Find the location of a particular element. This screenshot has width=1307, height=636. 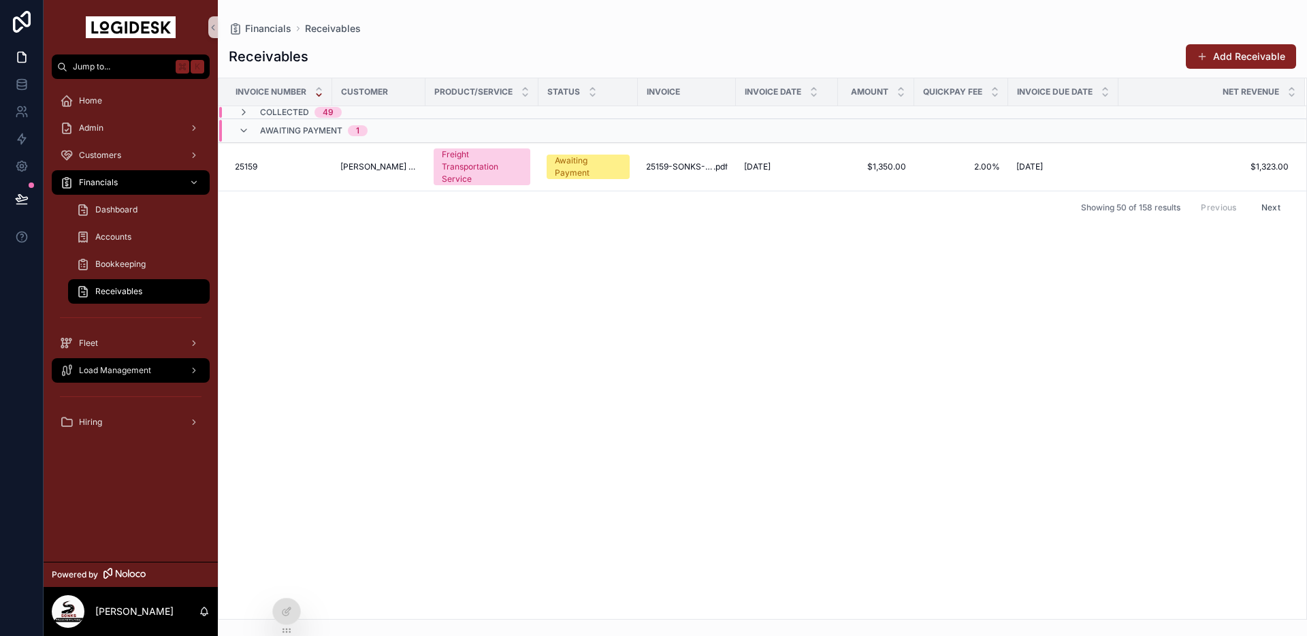

h1: Receivables is located at coordinates (268, 56).